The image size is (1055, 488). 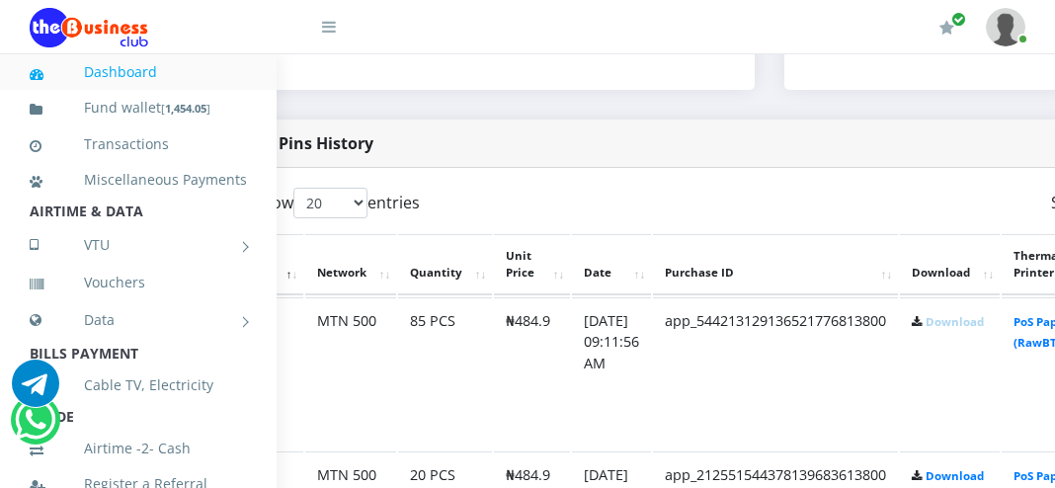 I want to click on img: User, so click(x=1005, y=27).